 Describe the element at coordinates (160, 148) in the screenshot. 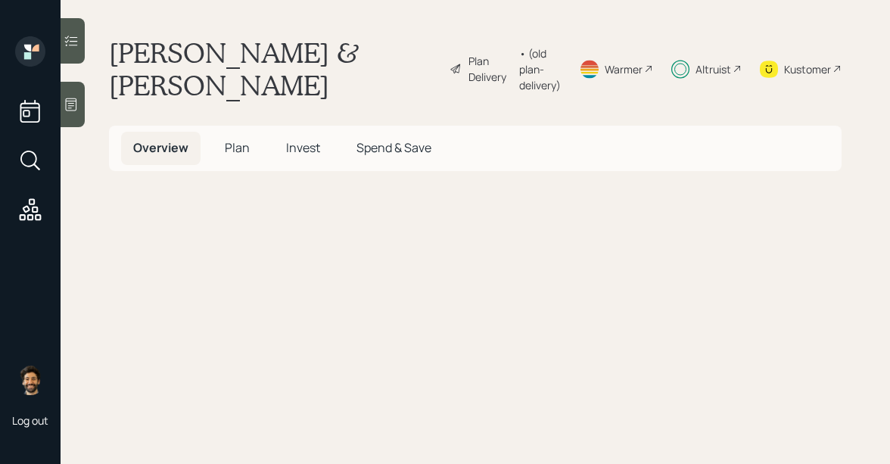

I see `span: Overview` at that location.